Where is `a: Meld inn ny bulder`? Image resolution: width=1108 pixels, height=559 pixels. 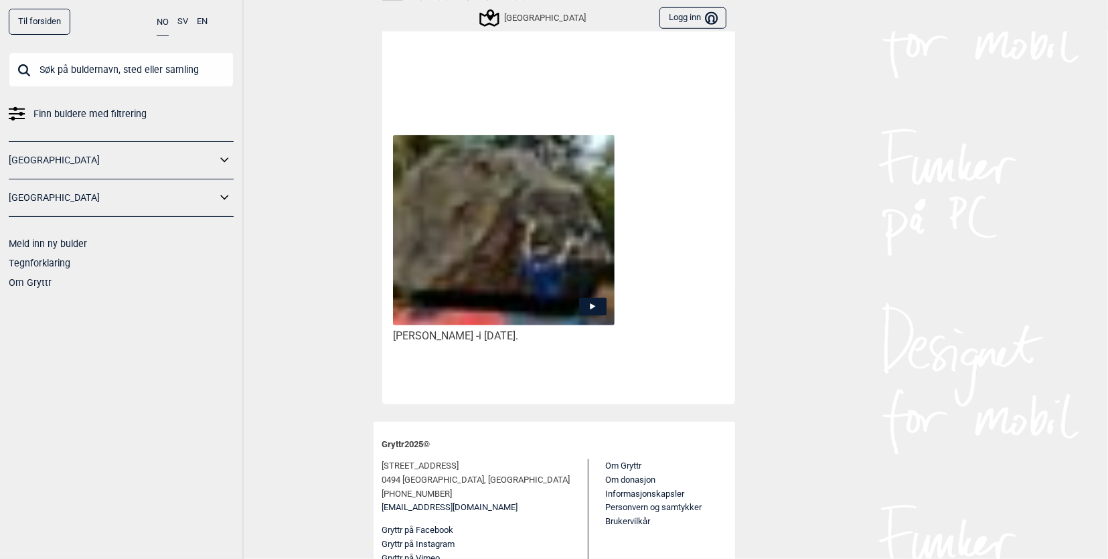 a: Meld inn ny bulder is located at coordinates (48, 244).